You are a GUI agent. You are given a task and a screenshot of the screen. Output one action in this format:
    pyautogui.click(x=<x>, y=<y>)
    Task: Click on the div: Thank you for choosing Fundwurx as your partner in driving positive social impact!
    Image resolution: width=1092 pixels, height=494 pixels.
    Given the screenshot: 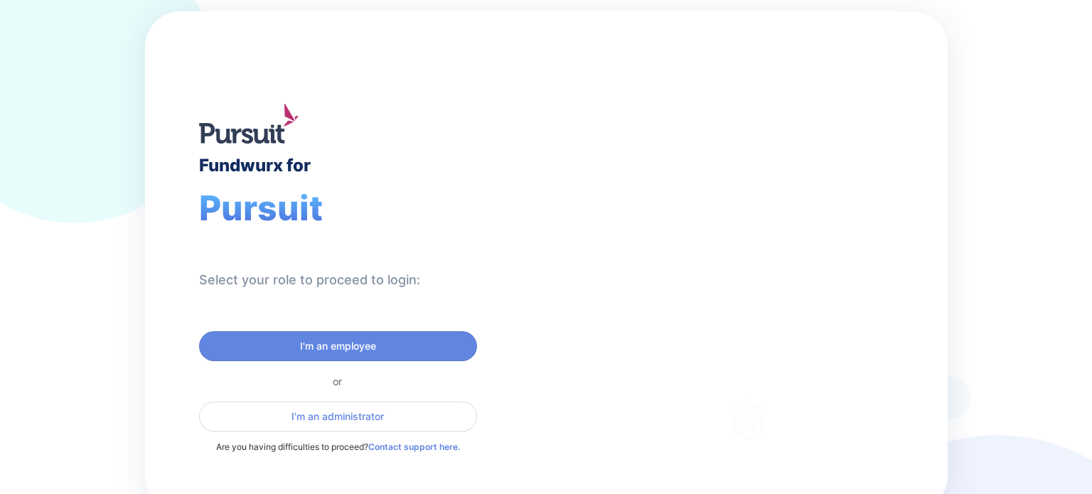 What is the action you would take?
    pyautogui.click(x=749, y=302)
    